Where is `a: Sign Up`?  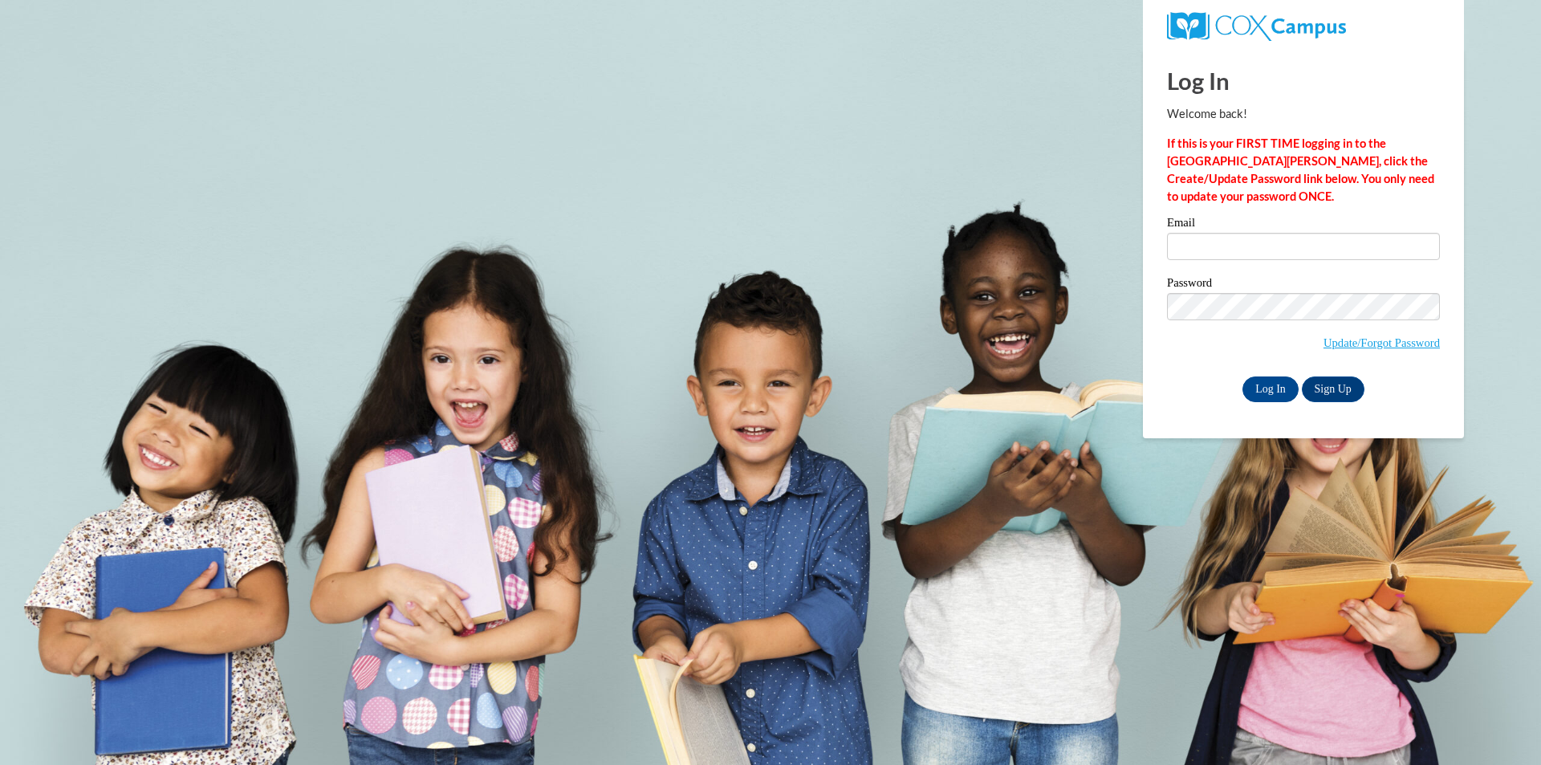
a: Sign Up is located at coordinates (1333, 389).